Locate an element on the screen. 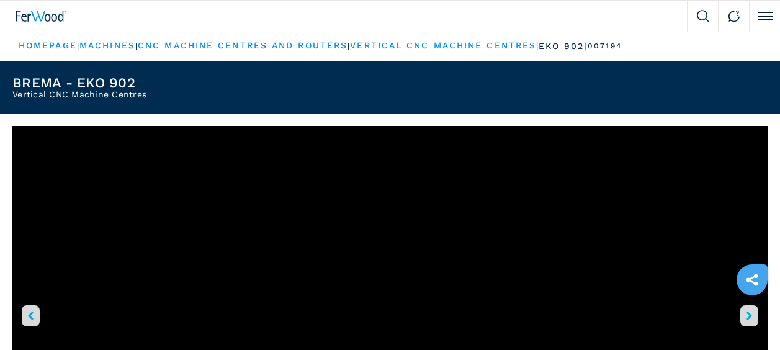  a: machines is located at coordinates (107, 45).